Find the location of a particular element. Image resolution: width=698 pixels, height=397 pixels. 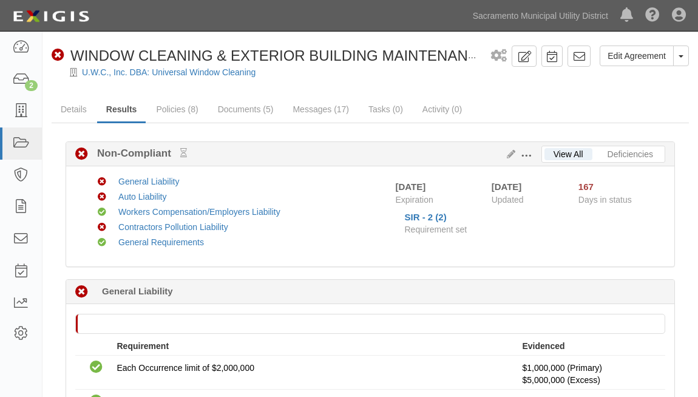

small: Pending Review is located at coordinates (183, 153).